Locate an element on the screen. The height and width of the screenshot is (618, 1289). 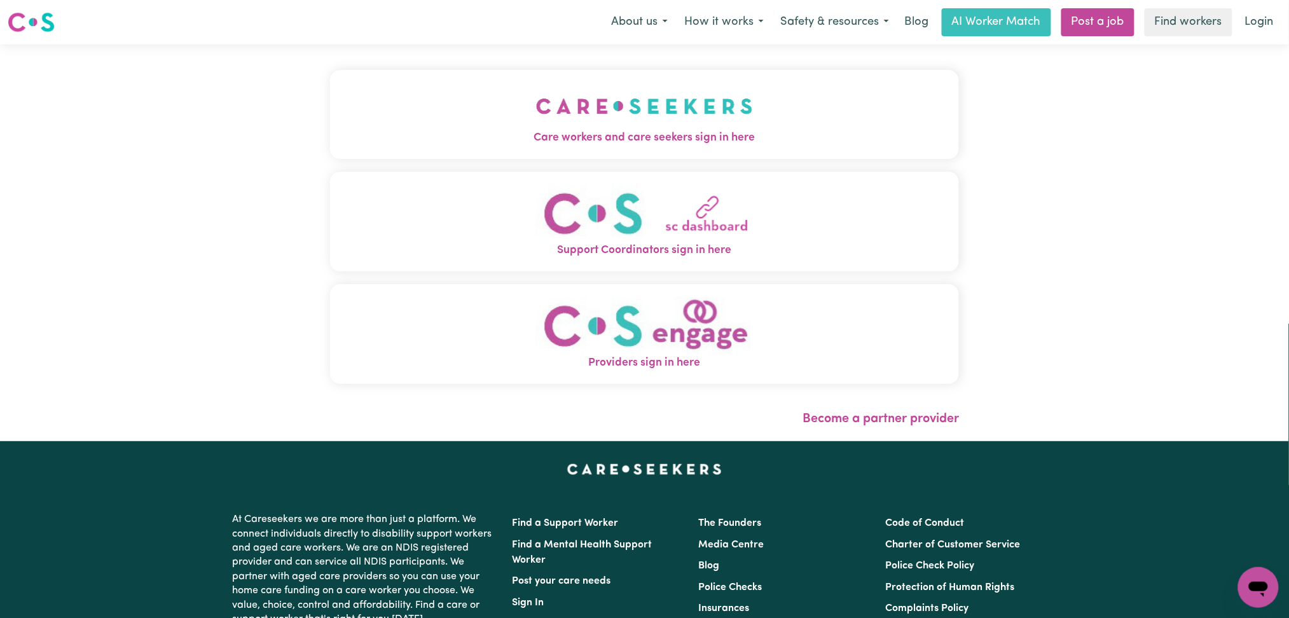
img: Careseekers logo is located at coordinates (31, 22).